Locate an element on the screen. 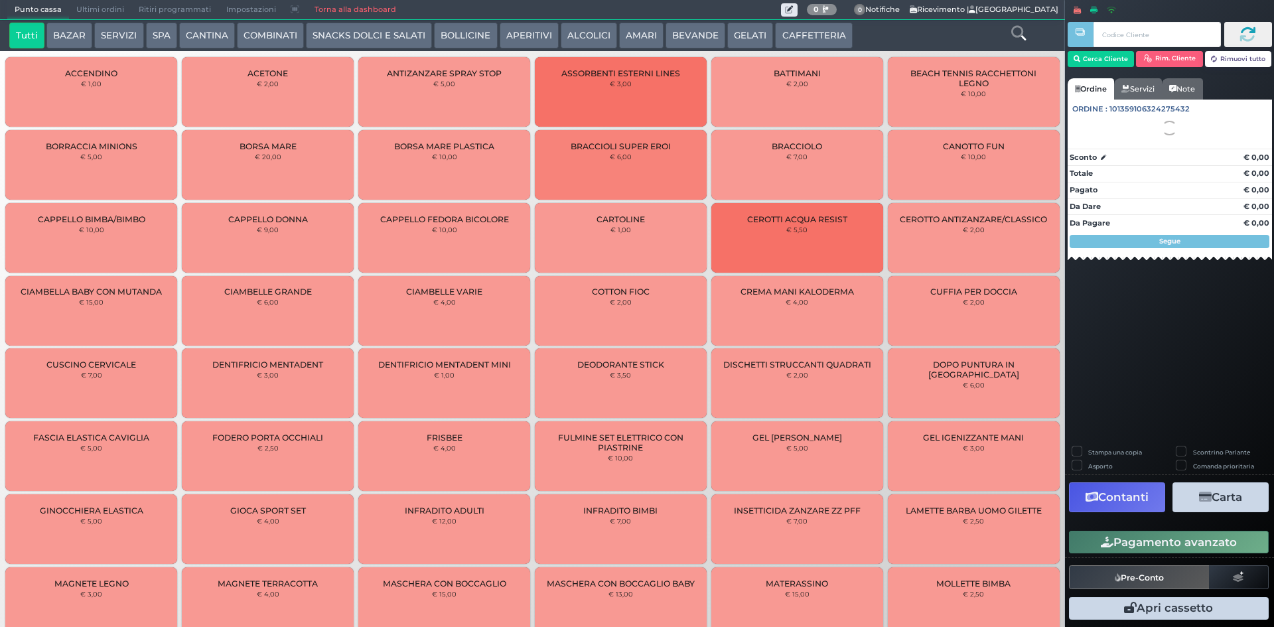 The image size is (1274, 627). span: MOLLETTE BIMBA is located at coordinates (973, 583).